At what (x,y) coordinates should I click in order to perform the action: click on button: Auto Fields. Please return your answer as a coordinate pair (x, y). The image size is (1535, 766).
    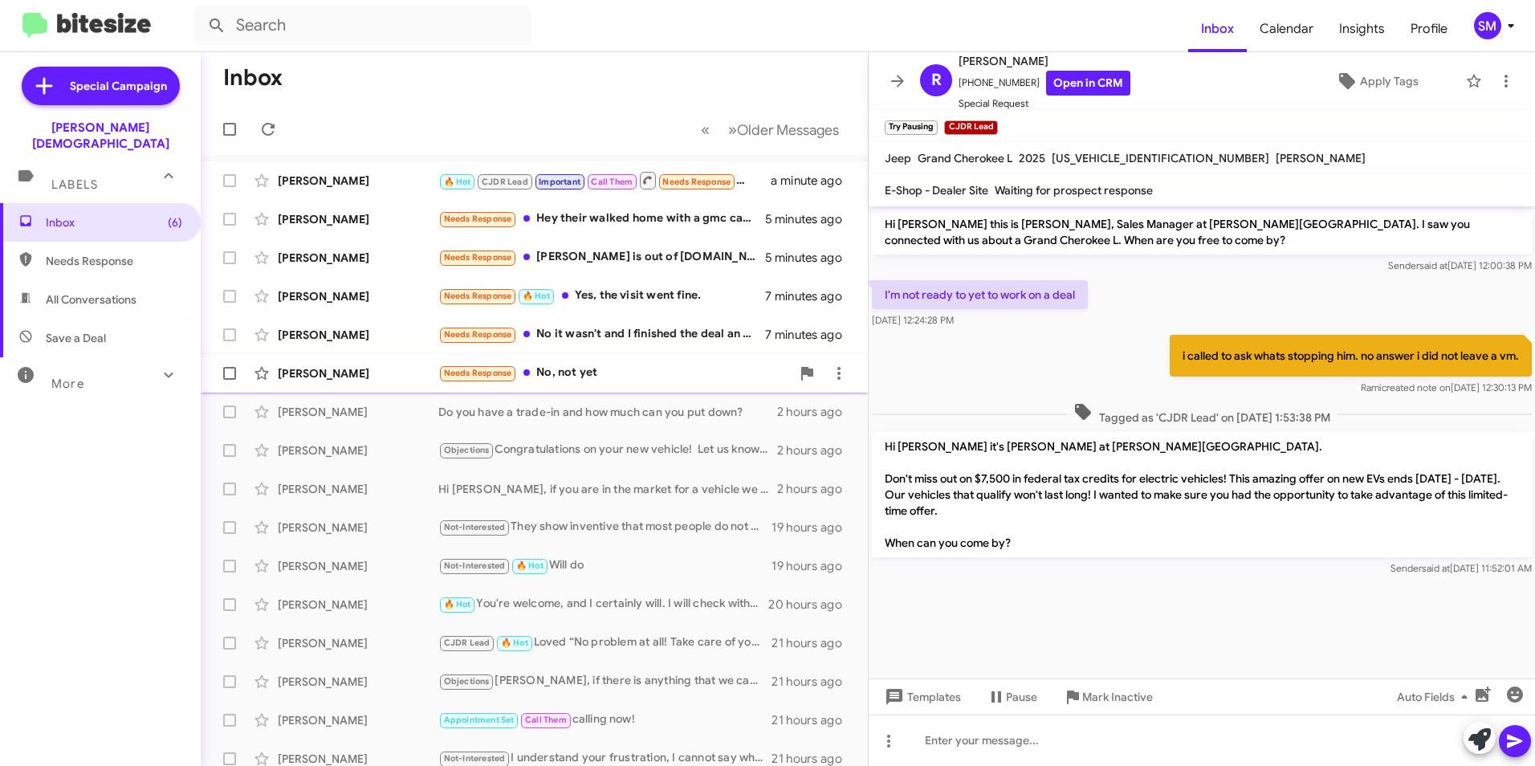
    Looking at the image, I should click on (1435, 697).